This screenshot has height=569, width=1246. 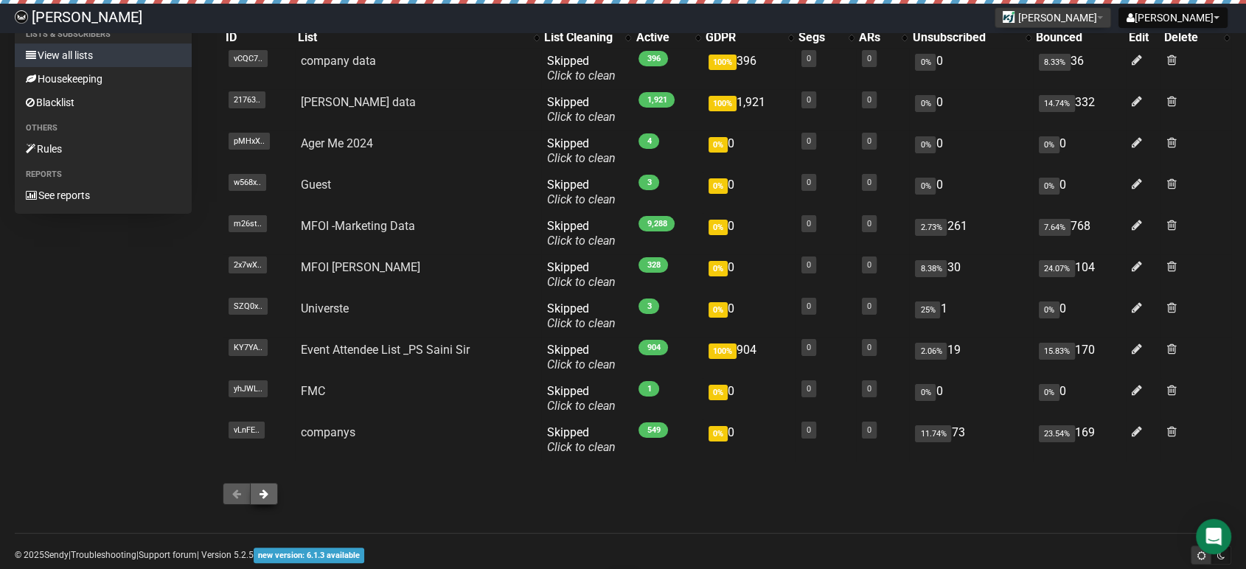 What do you see at coordinates (103, 102) in the screenshot?
I see `a: Blacklist` at bounding box center [103, 102].